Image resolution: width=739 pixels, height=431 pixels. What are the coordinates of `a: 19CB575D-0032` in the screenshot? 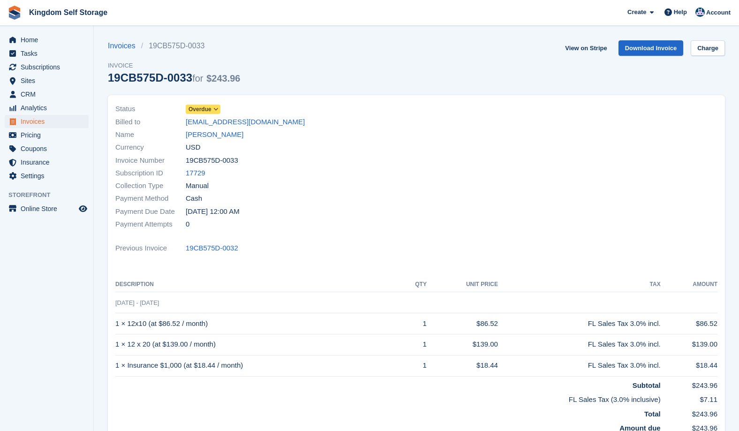 It's located at (212, 248).